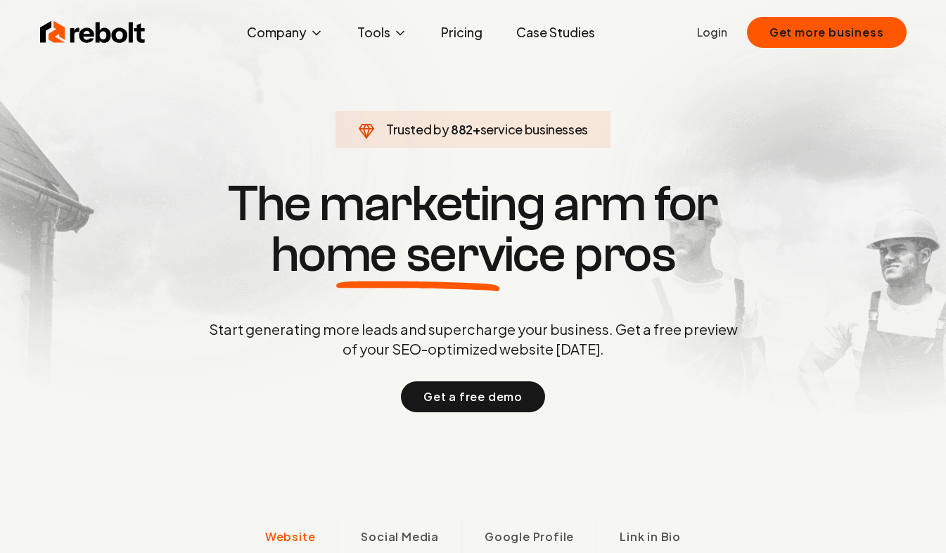  What do you see at coordinates (290, 536) in the screenshot?
I see `span: Website` at bounding box center [290, 536].